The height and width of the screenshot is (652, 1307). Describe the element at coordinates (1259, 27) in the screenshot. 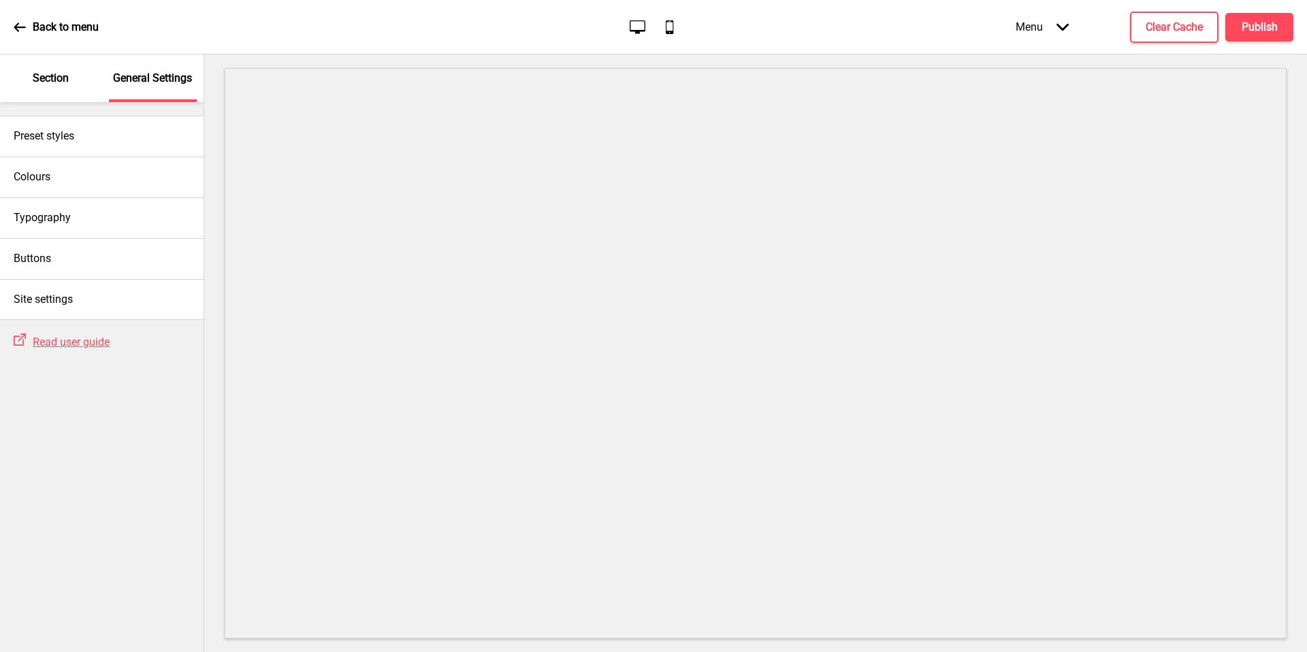

I see `button: Publish` at that location.